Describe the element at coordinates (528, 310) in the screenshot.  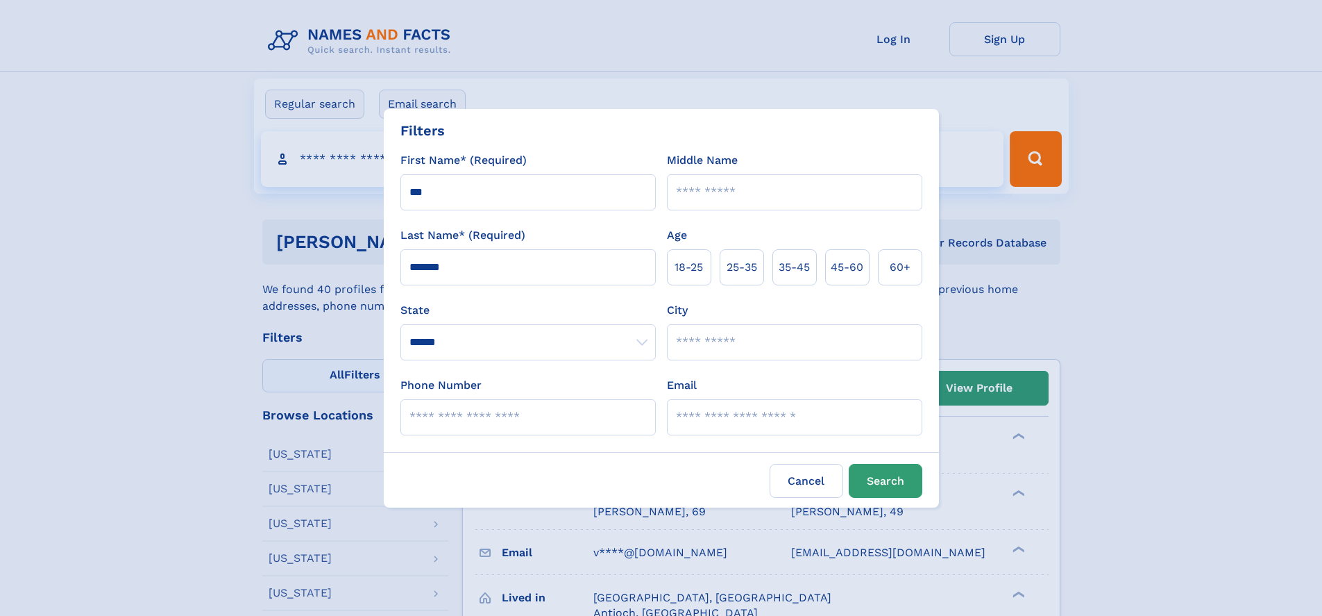
I see `label: State` at that location.